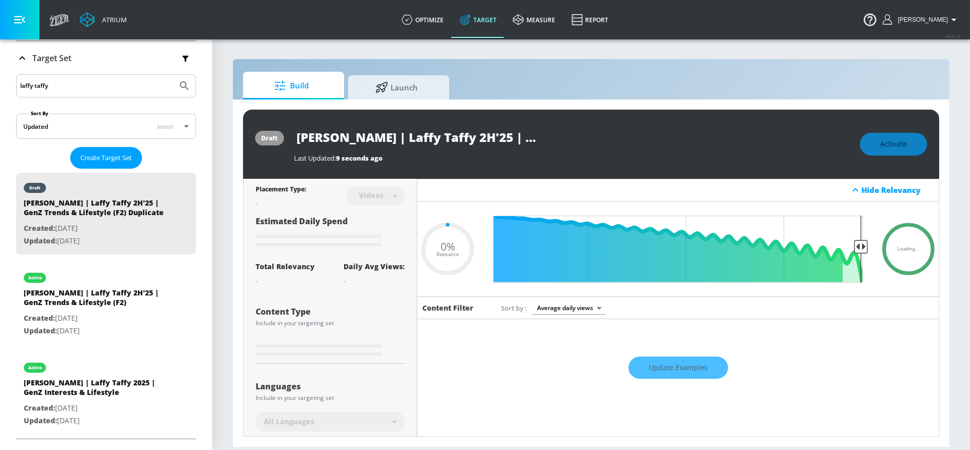  Describe the element at coordinates (292, 86) in the screenshot. I see `span: Build` at that location.